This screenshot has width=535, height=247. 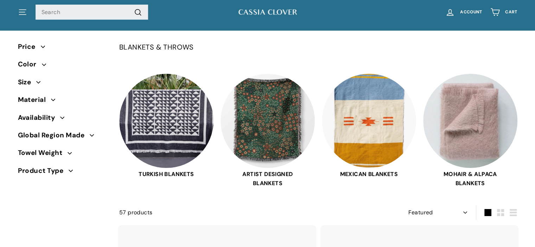 What do you see at coordinates (470, 131) in the screenshot?
I see `a: MOHAIR & ALPACA BLANKETS` at bounding box center [470, 131].